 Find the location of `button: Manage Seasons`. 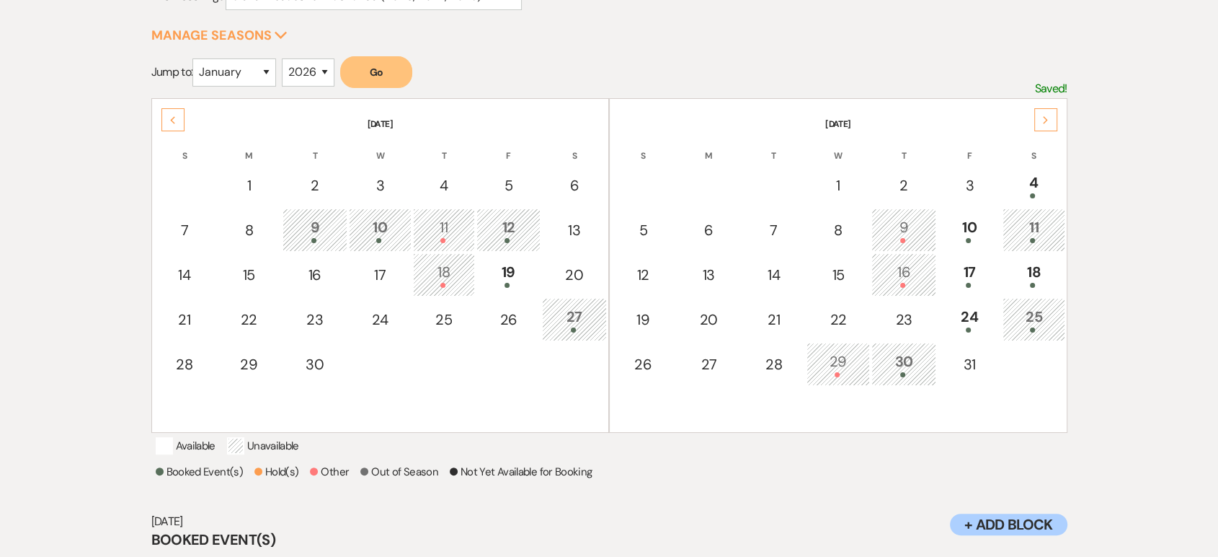

button: Manage Seasons is located at coordinates (219, 35).